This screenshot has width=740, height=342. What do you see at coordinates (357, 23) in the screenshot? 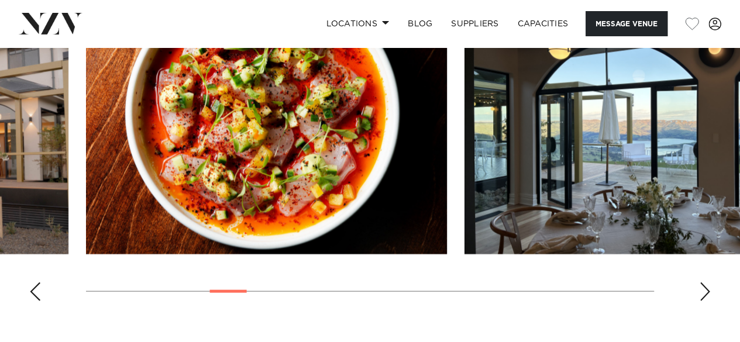
I see `a: Locations` at bounding box center [357, 23].